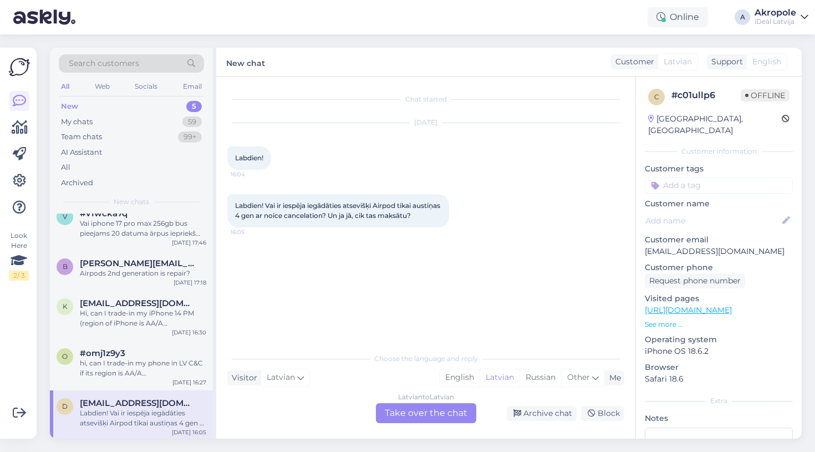 This screenshot has height=452, width=815. Describe the element at coordinates (694, 280) in the screenshot. I see `div: Request phone number` at that location.